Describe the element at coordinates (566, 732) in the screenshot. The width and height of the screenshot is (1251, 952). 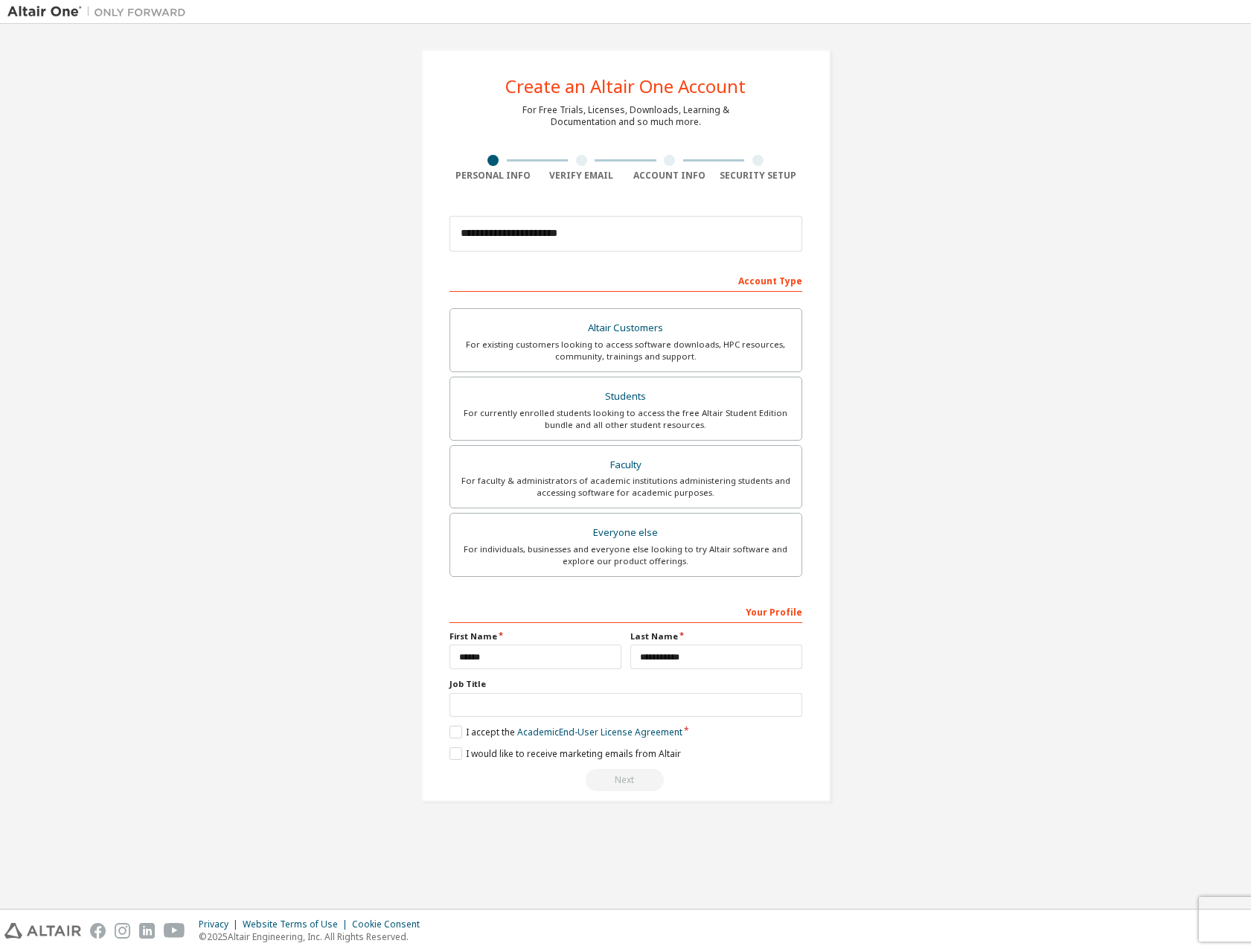
I see `label: I accept the` at that location.